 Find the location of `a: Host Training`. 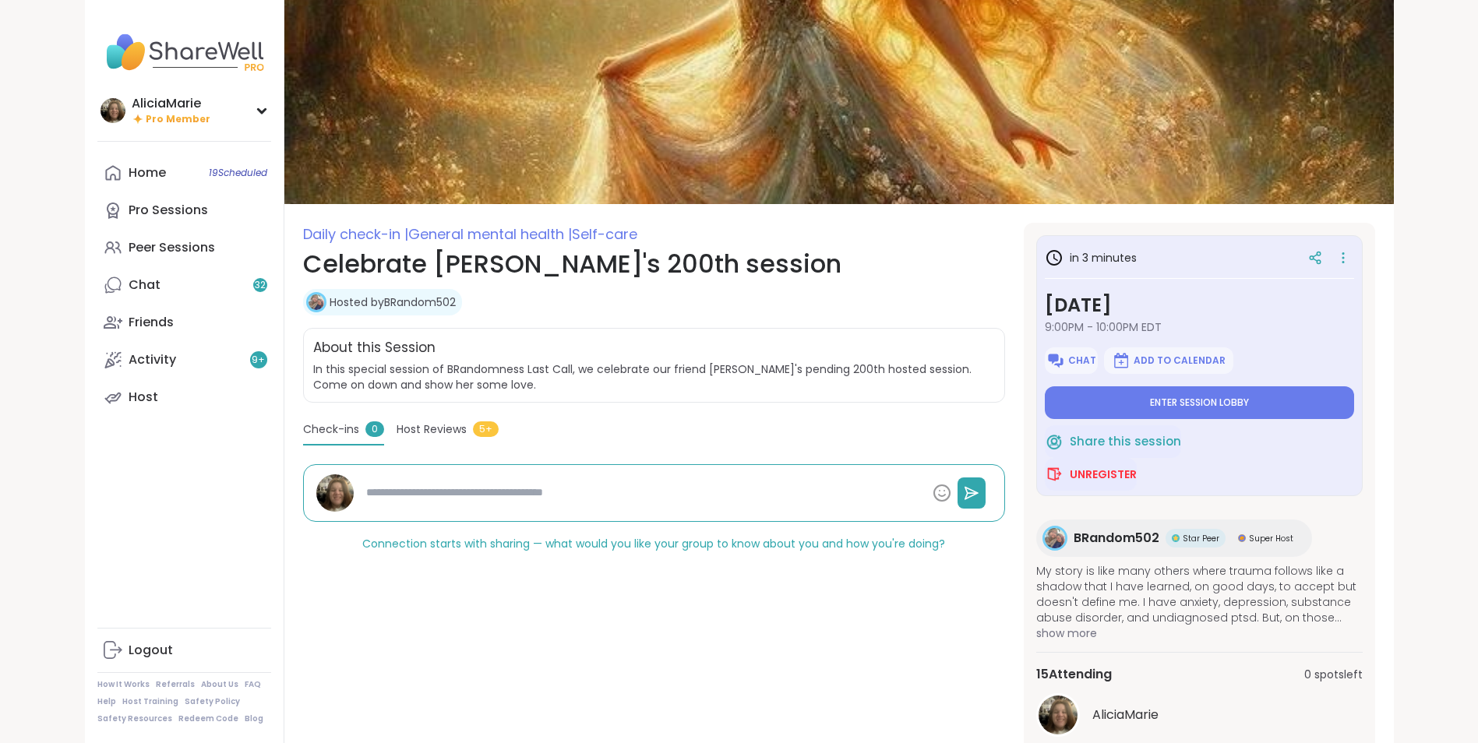

a: Host Training is located at coordinates (150, 702).